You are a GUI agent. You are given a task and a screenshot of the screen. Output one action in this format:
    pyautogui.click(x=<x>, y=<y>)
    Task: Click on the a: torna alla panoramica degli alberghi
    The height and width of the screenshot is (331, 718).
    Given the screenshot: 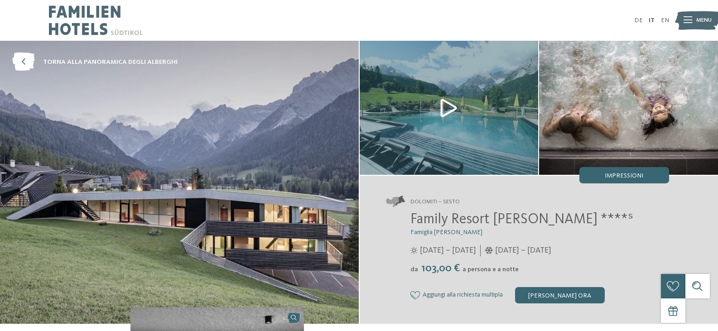 What is the action you would take?
    pyautogui.click(x=95, y=62)
    